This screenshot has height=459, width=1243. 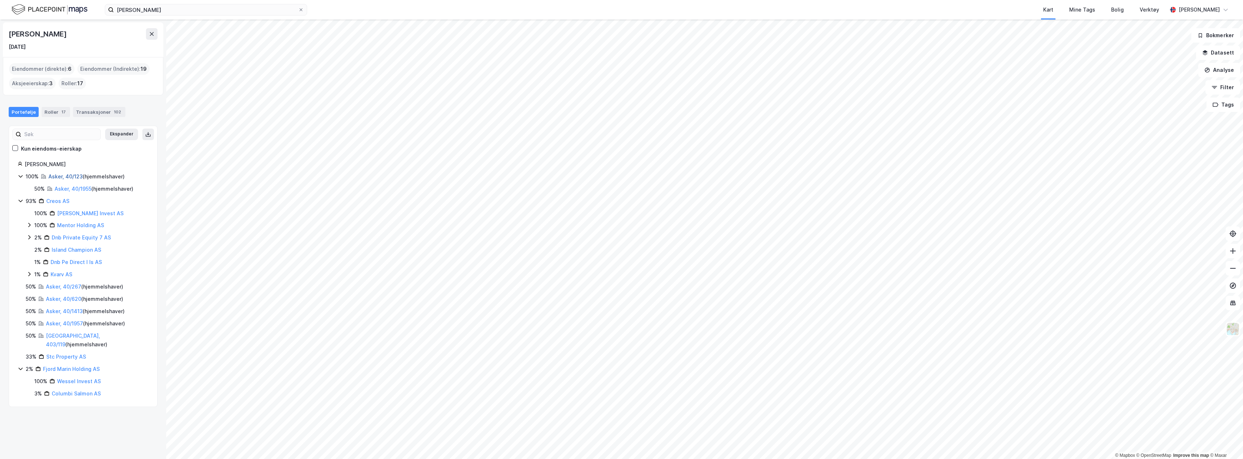 What do you see at coordinates (117, 112) in the screenshot?
I see `div: 102` at bounding box center [117, 112].